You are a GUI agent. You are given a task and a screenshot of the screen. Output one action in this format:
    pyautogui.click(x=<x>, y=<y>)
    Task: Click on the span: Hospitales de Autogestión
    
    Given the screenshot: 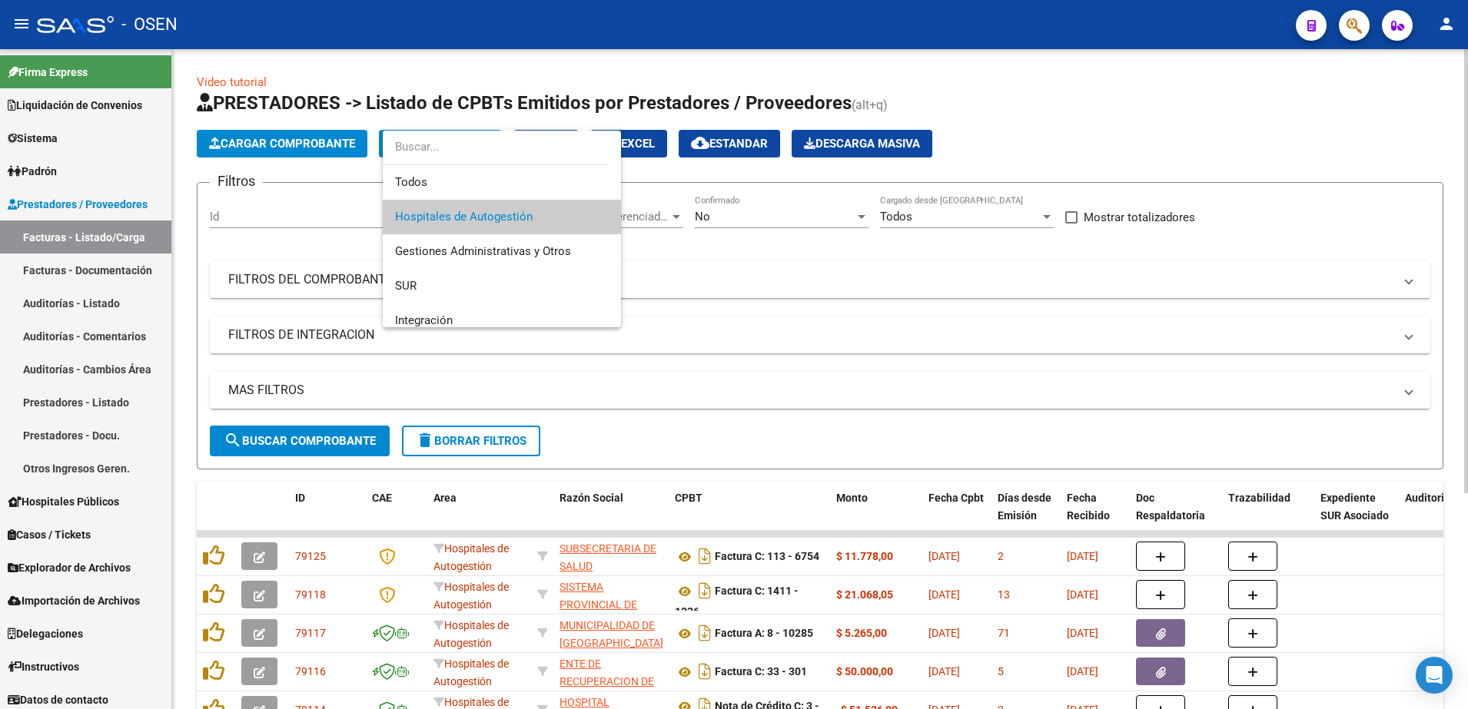 What is the action you would take?
    pyautogui.click(x=464, y=217)
    